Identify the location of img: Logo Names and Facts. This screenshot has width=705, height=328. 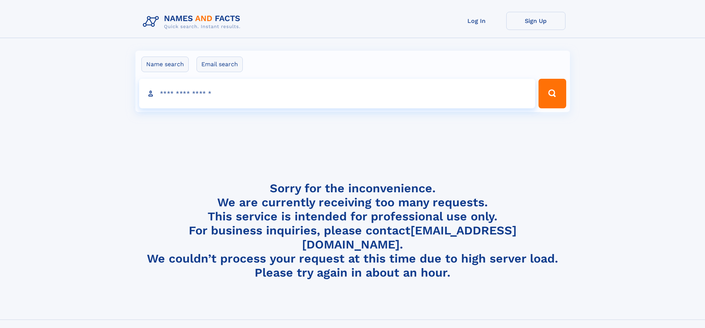
(193, 22).